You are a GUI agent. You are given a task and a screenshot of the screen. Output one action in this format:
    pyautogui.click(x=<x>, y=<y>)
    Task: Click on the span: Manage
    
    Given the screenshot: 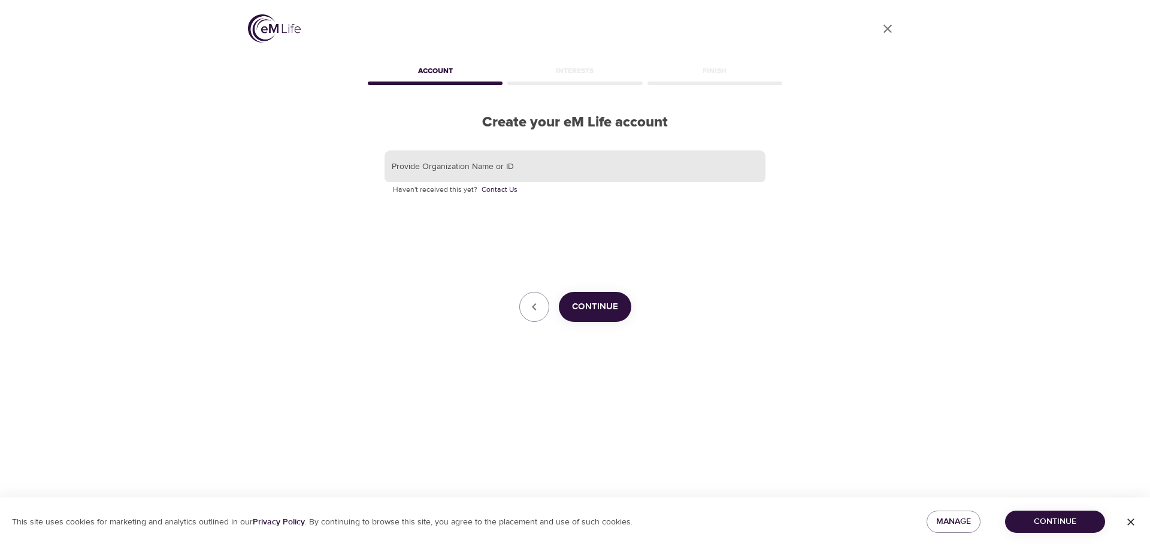 What is the action you would take?
    pyautogui.click(x=954, y=521)
    